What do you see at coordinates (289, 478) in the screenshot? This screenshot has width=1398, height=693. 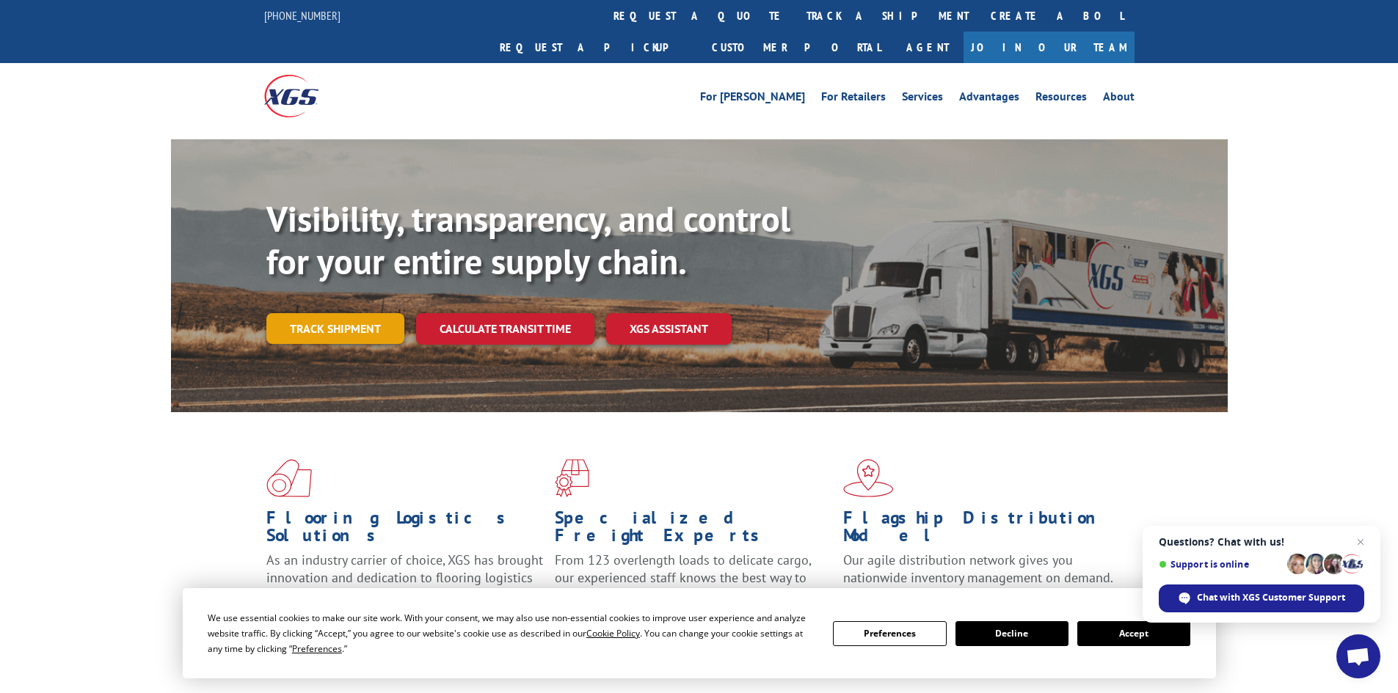 I see `img: xgs-icon-total-supply-chain-intelligence-red` at bounding box center [289, 478].